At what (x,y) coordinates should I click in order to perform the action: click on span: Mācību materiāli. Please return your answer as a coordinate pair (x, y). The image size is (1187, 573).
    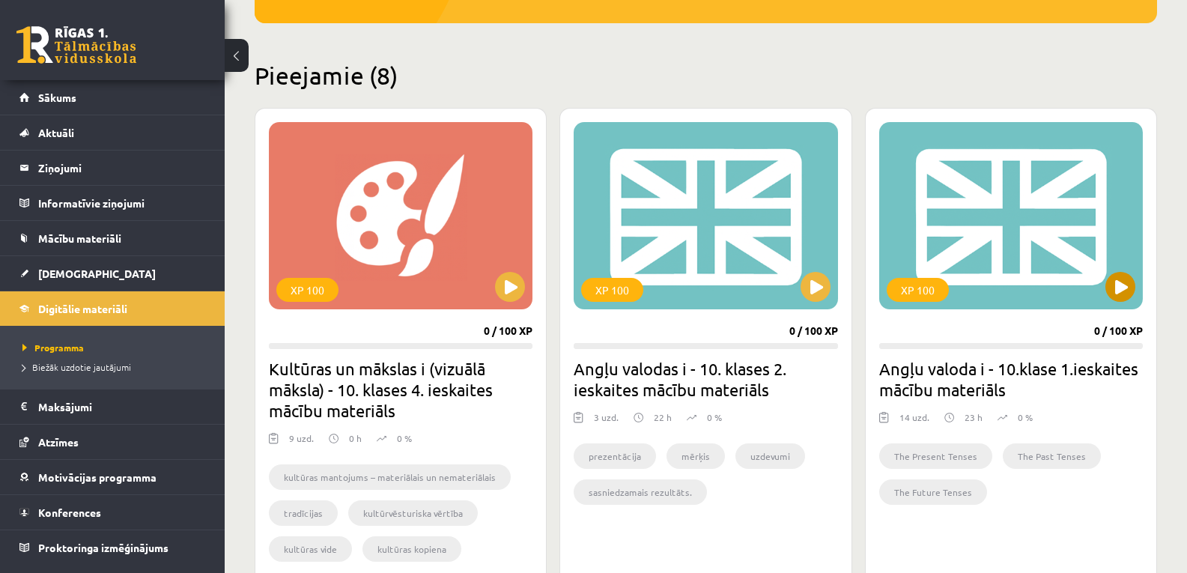
    Looking at the image, I should click on (79, 238).